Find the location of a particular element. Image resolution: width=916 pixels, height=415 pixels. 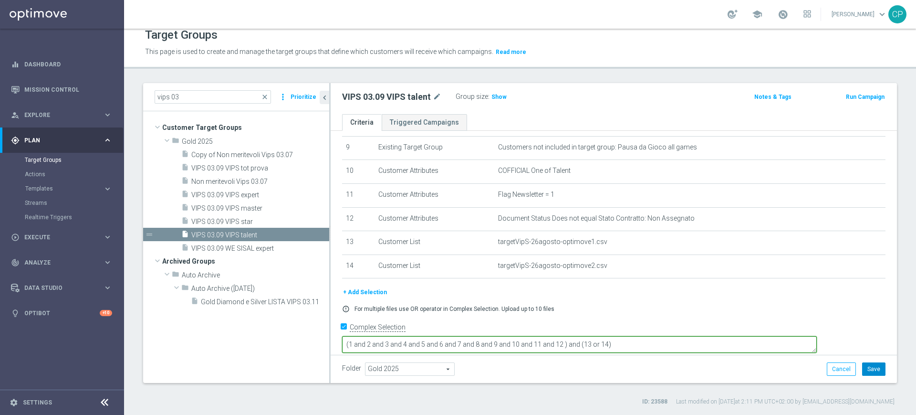

button: Templates keyboard_arrow_right is located at coordinates (69, 188).